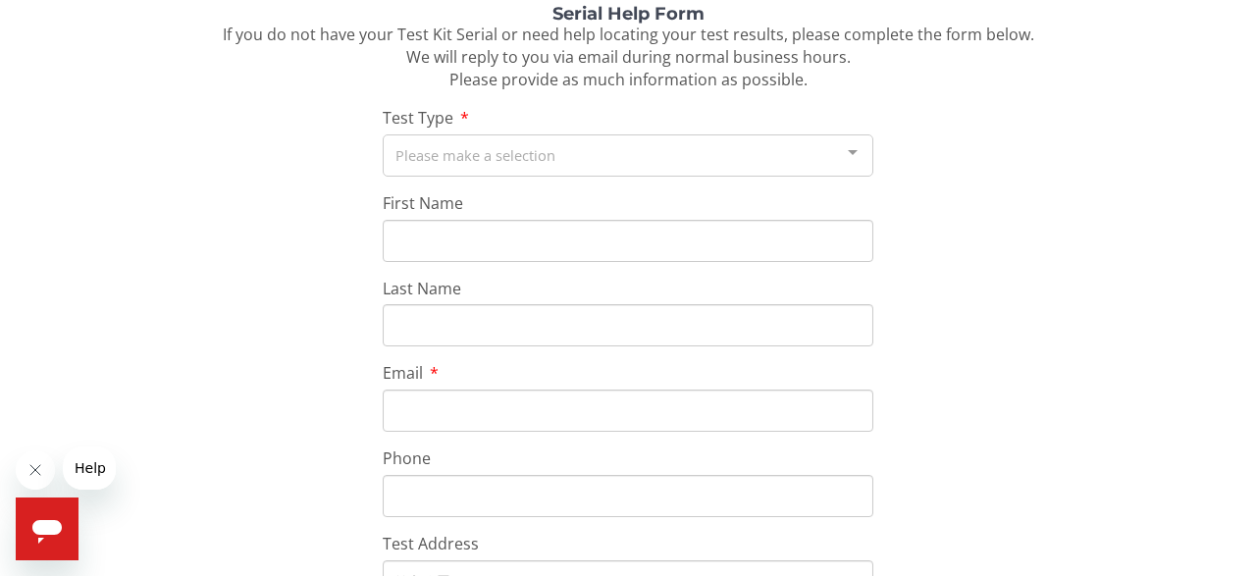 The width and height of the screenshot is (1256, 576). What do you see at coordinates (27, 22) in the screenshot?
I see `span: Help` at bounding box center [27, 22].